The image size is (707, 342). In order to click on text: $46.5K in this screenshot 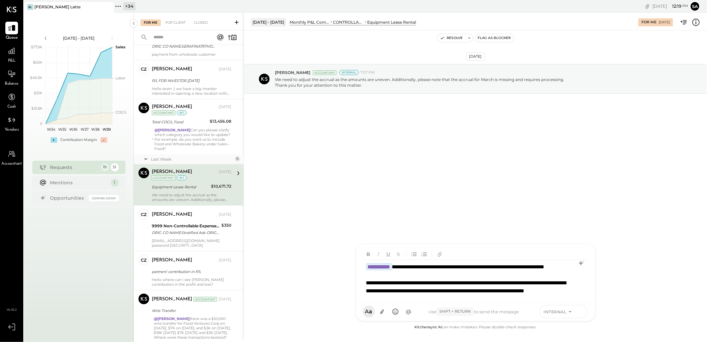, I will do `click(36, 78)`.